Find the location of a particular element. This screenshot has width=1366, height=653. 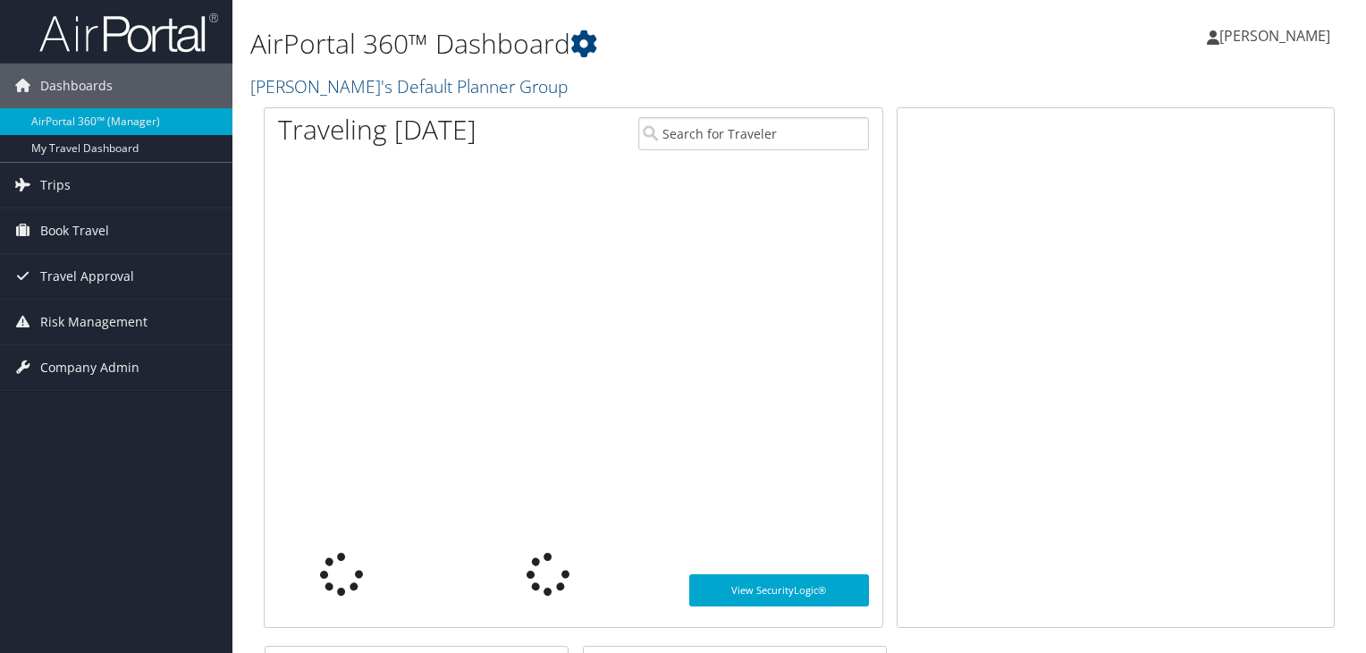

span: Trips is located at coordinates (55, 185).